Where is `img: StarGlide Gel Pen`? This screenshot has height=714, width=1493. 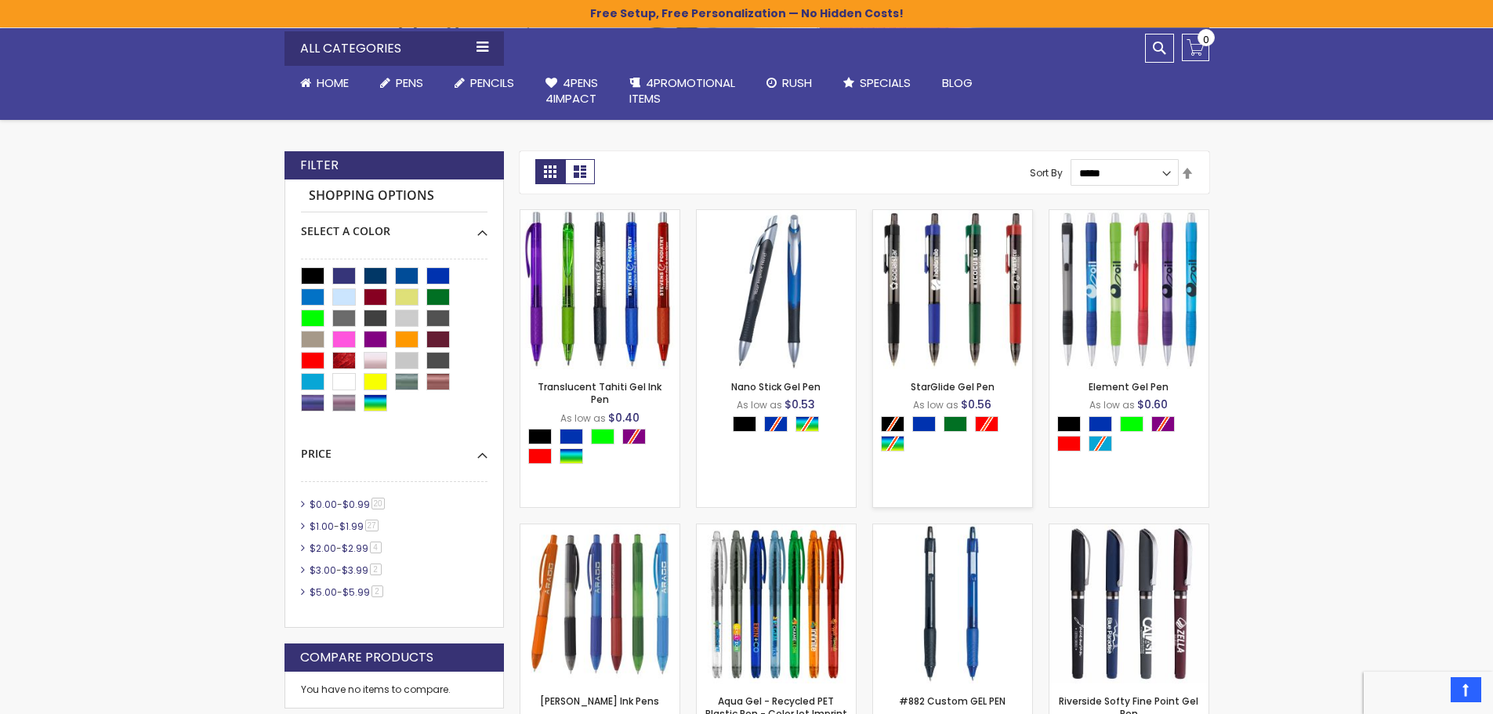 img: StarGlide Gel Pen is located at coordinates (952, 289).